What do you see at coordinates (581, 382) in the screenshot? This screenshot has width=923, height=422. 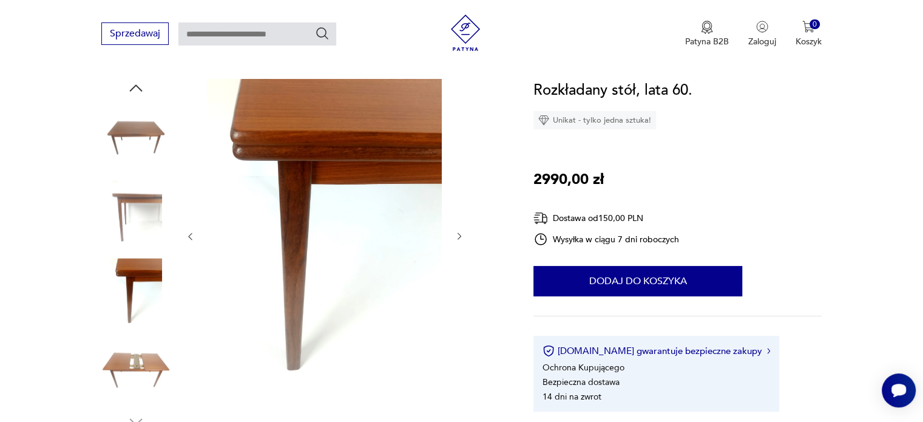 I see `li: Bezpieczna dostawa` at bounding box center [581, 382].